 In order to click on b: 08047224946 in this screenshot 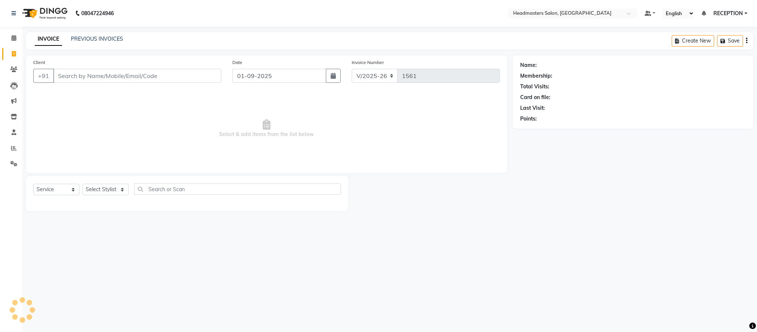, I will do `click(97, 13)`.